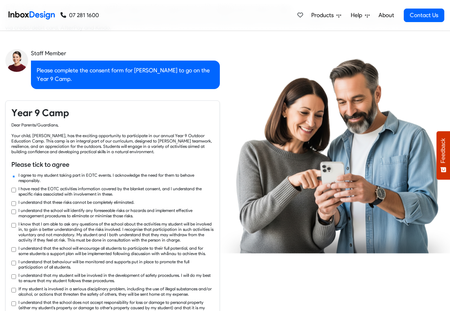 This screenshot has width=450, height=311. Describe the element at coordinates (112, 164) in the screenshot. I see `h6: Please tick to agree` at that location.